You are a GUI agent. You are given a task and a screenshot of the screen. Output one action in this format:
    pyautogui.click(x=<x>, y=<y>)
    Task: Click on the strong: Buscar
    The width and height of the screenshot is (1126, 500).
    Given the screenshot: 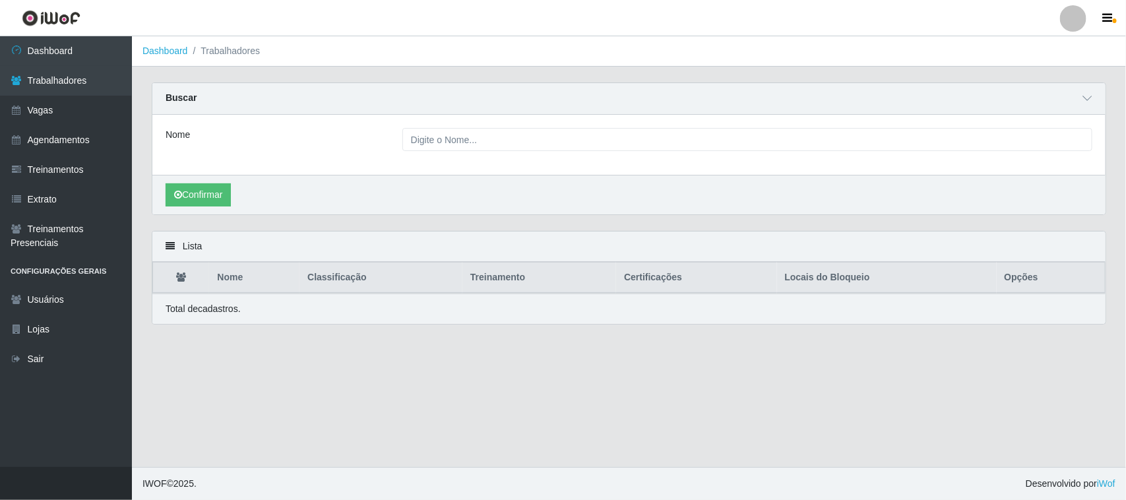 What is the action you would take?
    pyautogui.click(x=181, y=98)
    